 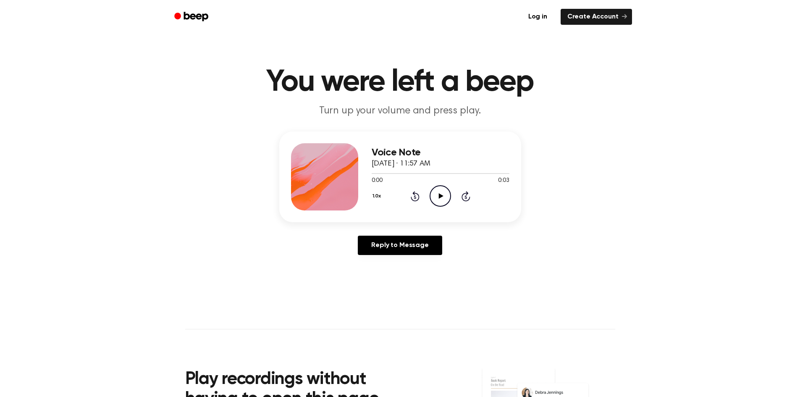 What do you see at coordinates (192, 17) in the screenshot?
I see `a: Beep` at bounding box center [192, 17].